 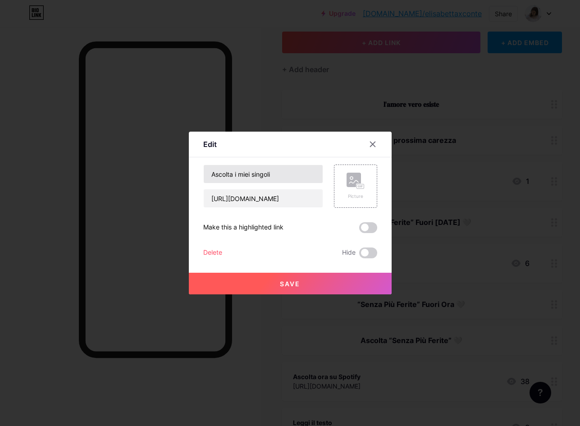 I want to click on span: Save, so click(x=290, y=284).